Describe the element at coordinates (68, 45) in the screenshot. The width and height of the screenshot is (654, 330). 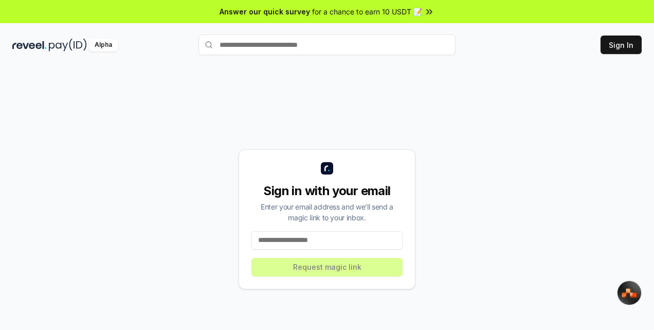
I see `img: pay_id` at that location.